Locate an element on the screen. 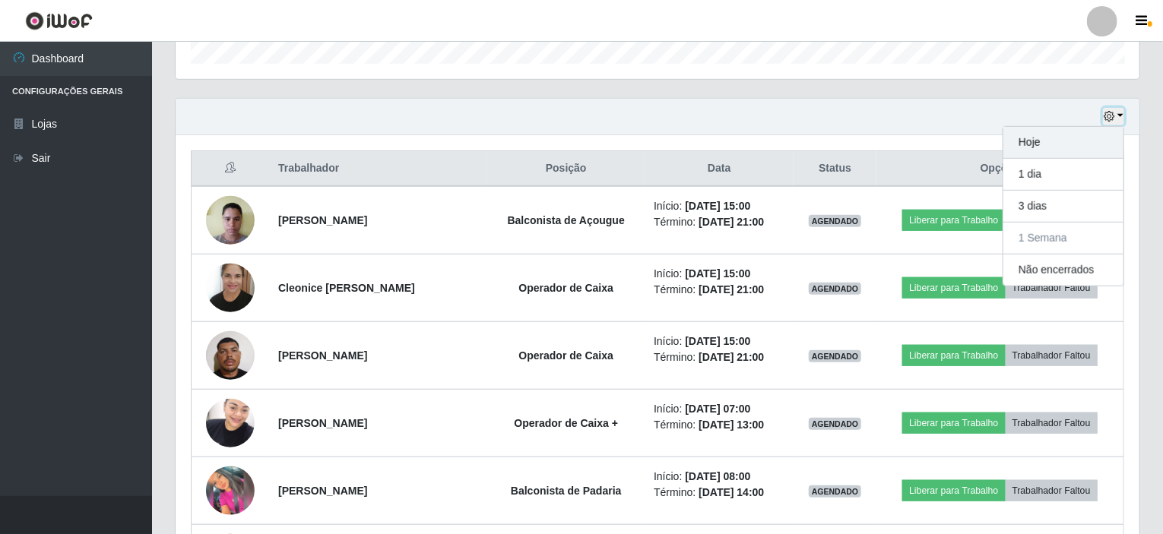 Image resolution: width=1163 pixels, height=534 pixels. th: Status is located at coordinates (835, 169).